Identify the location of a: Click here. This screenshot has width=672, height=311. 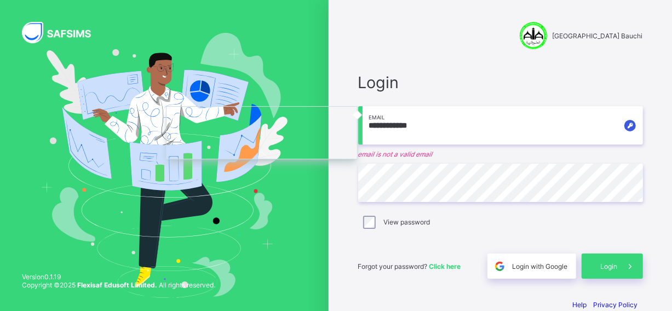
(445, 266).